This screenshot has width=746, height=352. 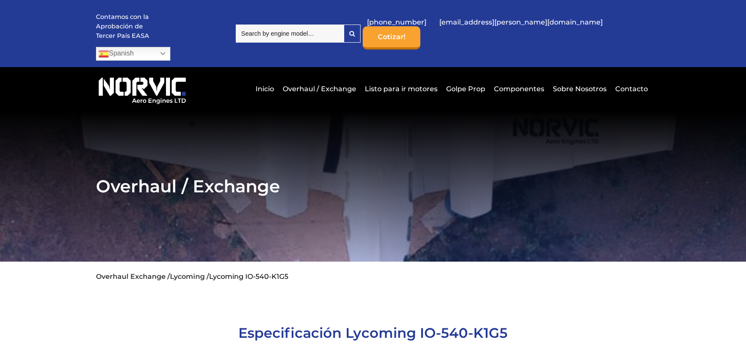 I want to click on a: Cotizar!, so click(x=392, y=38).